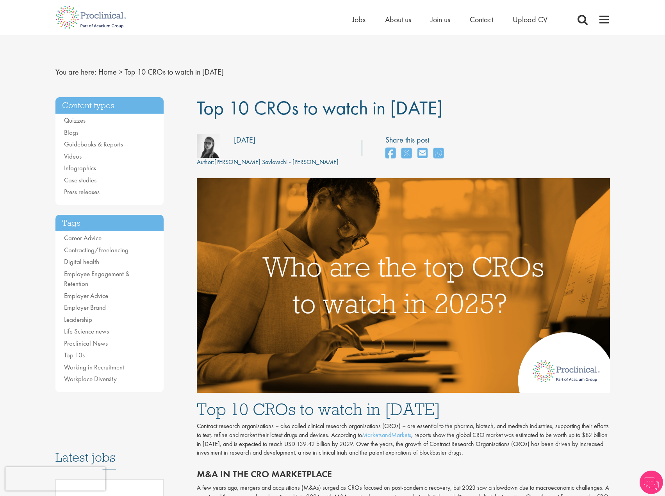 The width and height of the screenshot is (665, 496). What do you see at coordinates (386, 434) in the screenshot?
I see `a: MarketsandMarkets` at bounding box center [386, 434].